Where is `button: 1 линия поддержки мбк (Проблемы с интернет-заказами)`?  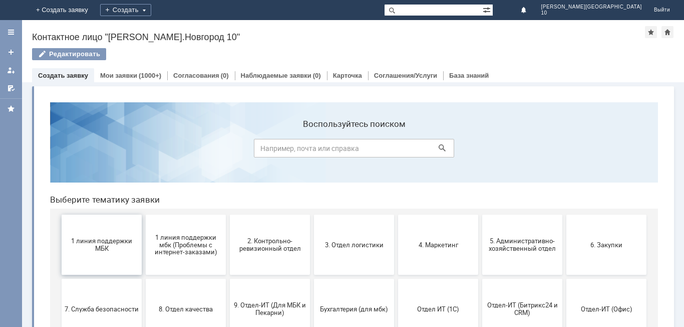 button: 1 линия поддержки мбк (Проблемы с интернет-заказами) is located at coordinates (144, 150).